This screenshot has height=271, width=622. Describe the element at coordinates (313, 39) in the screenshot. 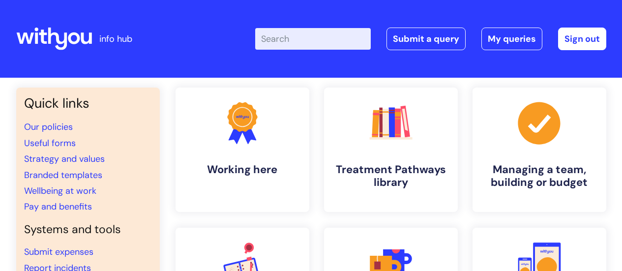

I see `input: Search` at that location.